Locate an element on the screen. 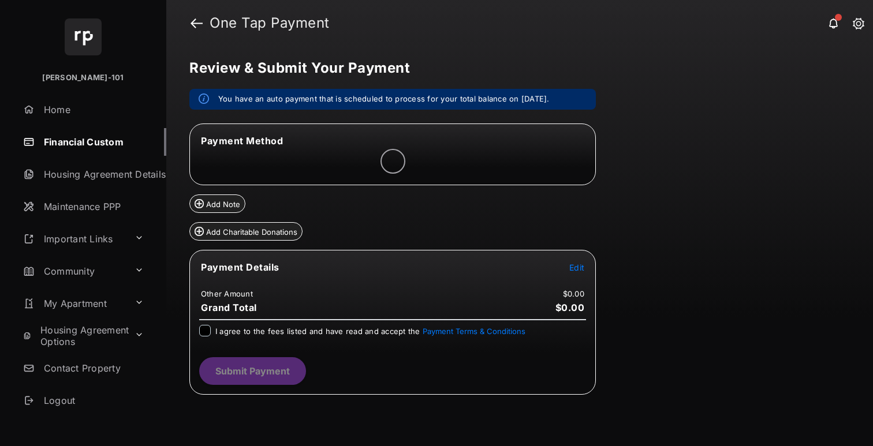 The height and width of the screenshot is (446, 873). span: Edit is located at coordinates (577, 267).